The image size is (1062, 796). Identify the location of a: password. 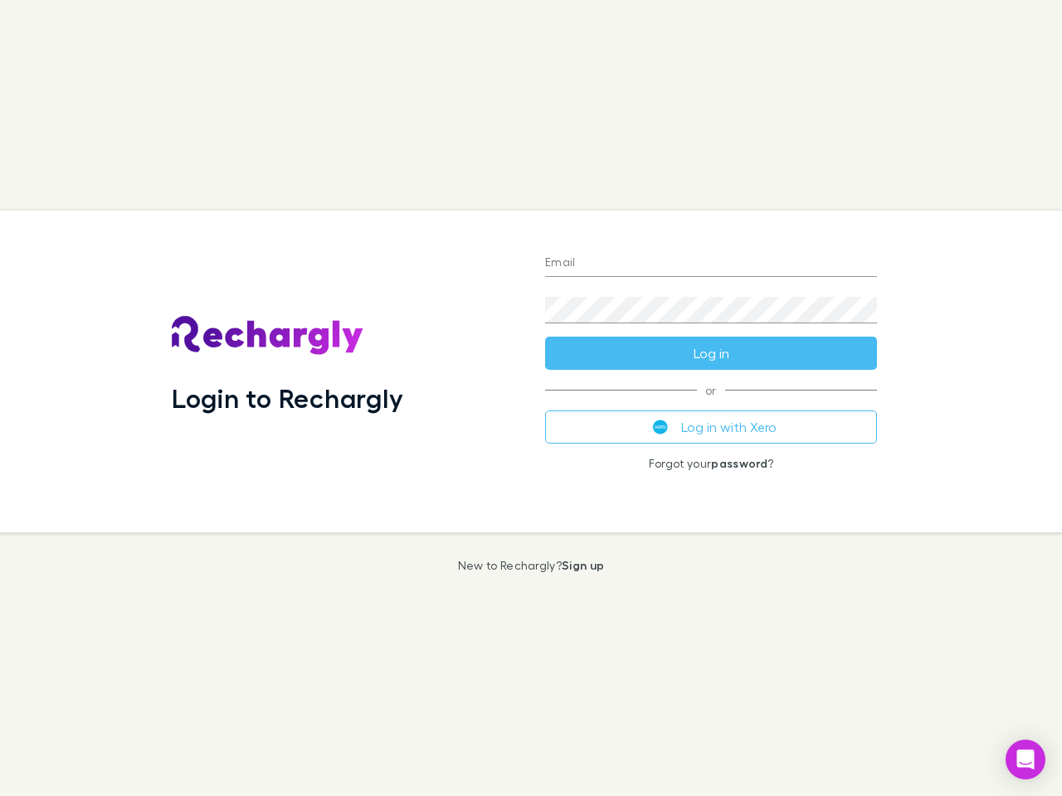
(739, 463).